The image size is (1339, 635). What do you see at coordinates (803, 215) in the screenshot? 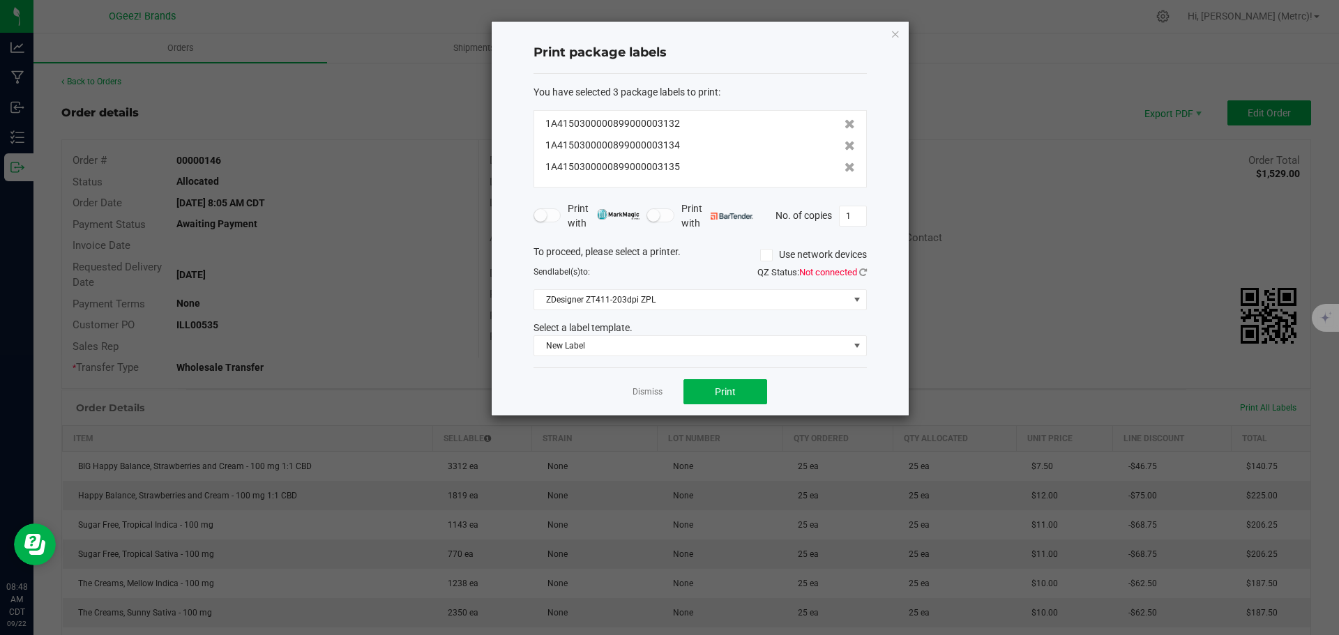
I see `span: No. of copies` at bounding box center [803, 215].